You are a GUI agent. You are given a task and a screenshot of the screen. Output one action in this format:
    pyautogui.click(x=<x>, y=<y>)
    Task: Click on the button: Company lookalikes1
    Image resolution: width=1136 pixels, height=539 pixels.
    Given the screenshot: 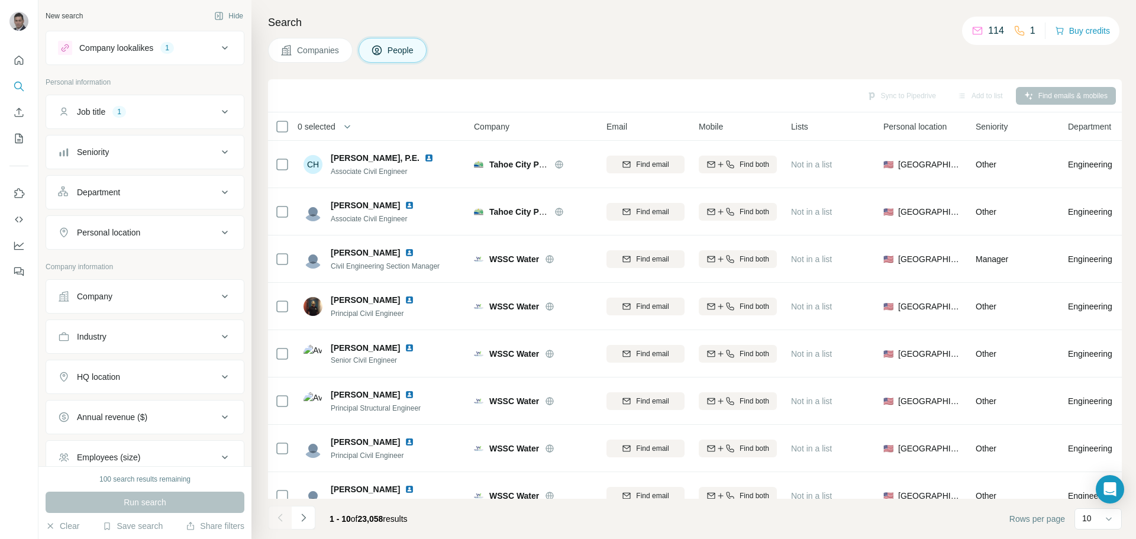 What is the action you would take?
    pyautogui.click(x=145, y=48)
    